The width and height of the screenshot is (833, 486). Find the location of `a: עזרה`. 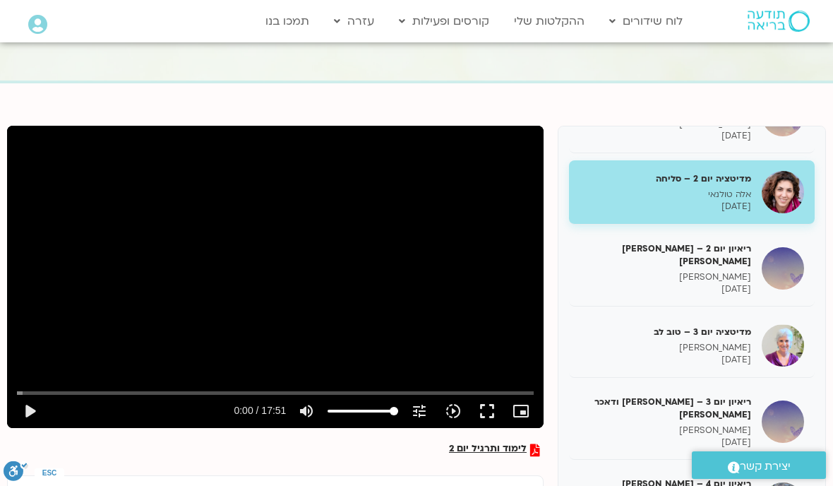

a: עזרה is located at coordinates (354, 21).